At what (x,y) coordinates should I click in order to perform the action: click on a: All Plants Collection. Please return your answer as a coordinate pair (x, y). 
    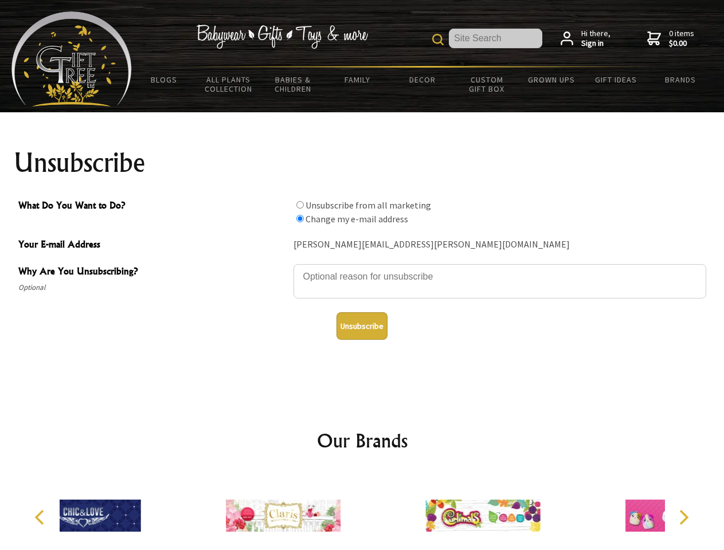
    Looking at the image, I should click on (229, 84).